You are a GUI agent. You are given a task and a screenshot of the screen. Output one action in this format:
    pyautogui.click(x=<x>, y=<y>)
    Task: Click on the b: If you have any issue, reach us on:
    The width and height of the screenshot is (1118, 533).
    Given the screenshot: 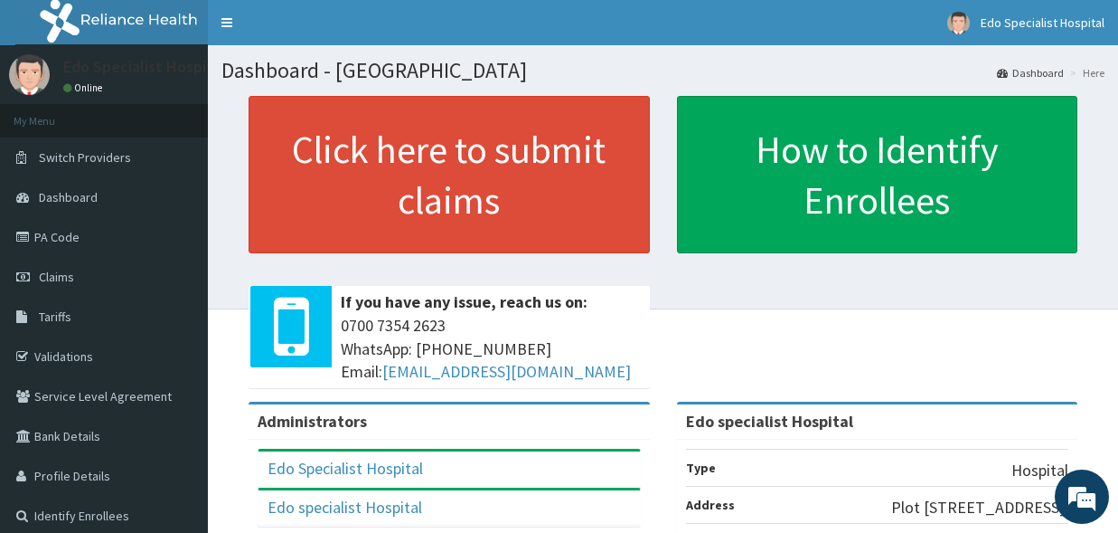 What is the action you would take?
    pyautogui.click(x=464, y=301)
    